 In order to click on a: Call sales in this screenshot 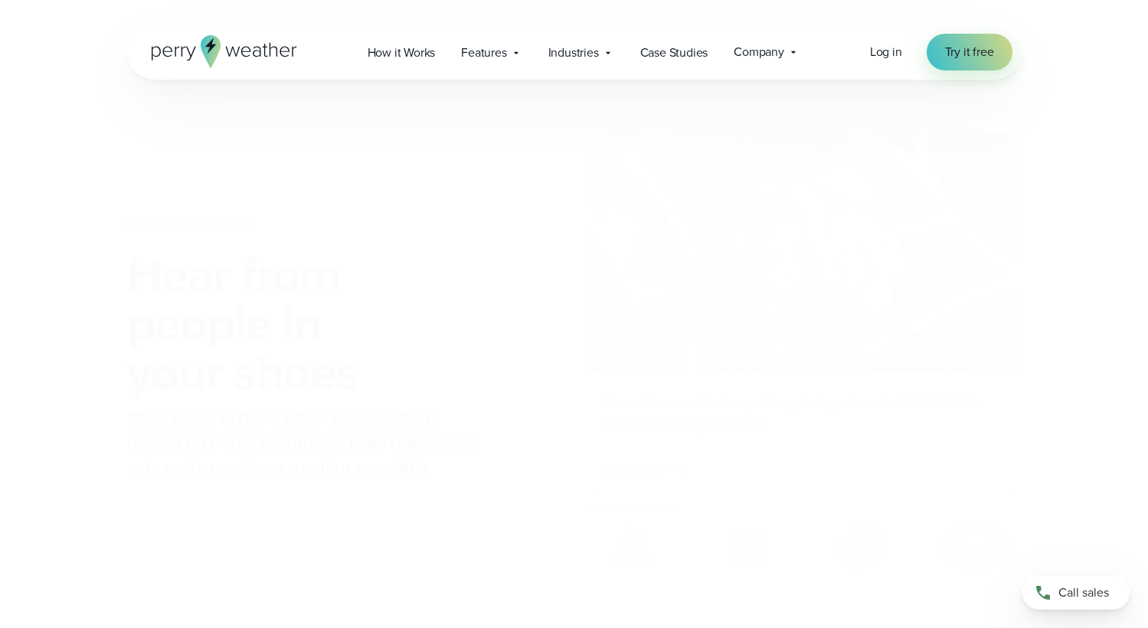, I will do `click(1076, 593)`.